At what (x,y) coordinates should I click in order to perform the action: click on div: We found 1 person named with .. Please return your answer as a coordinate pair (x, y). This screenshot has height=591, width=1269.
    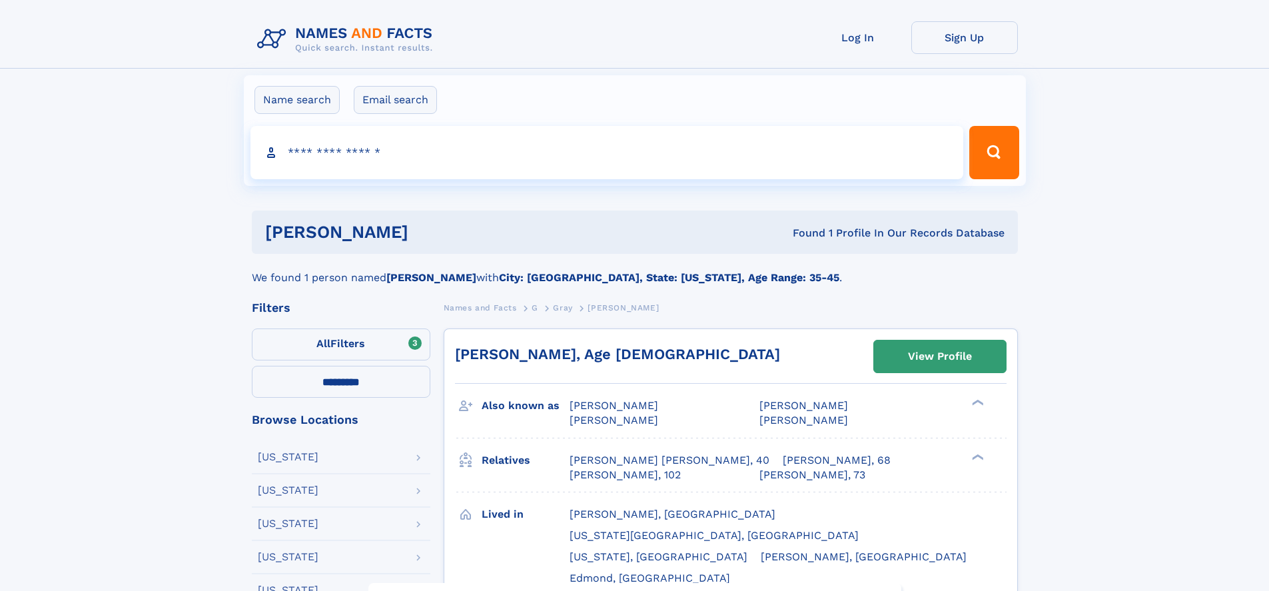
    Looking at the image, I should click on (635, 270).